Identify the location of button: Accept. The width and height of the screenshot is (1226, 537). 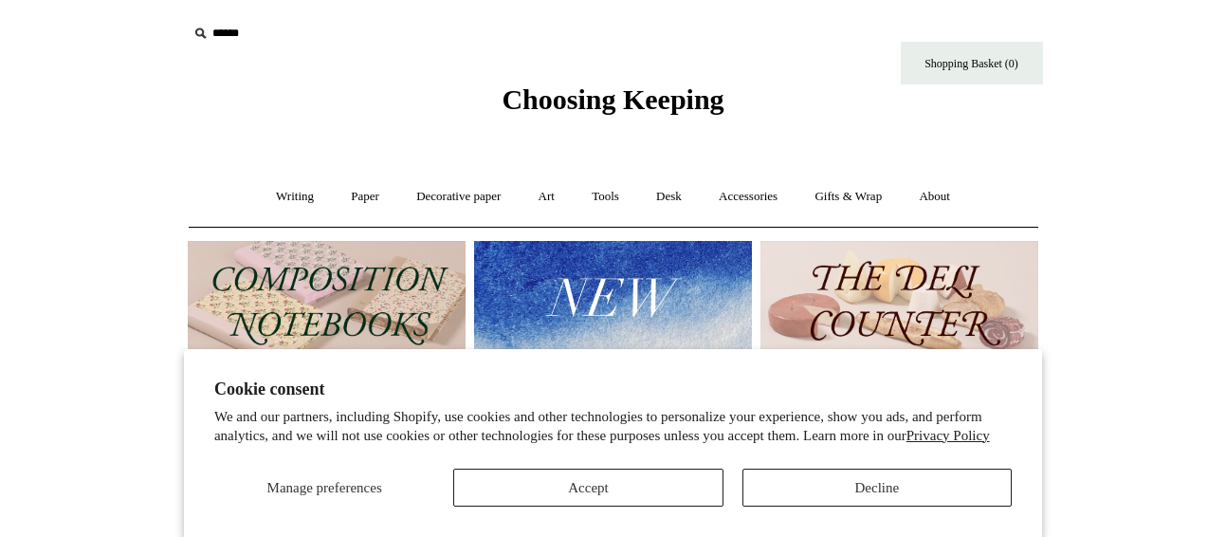
(588, 487).